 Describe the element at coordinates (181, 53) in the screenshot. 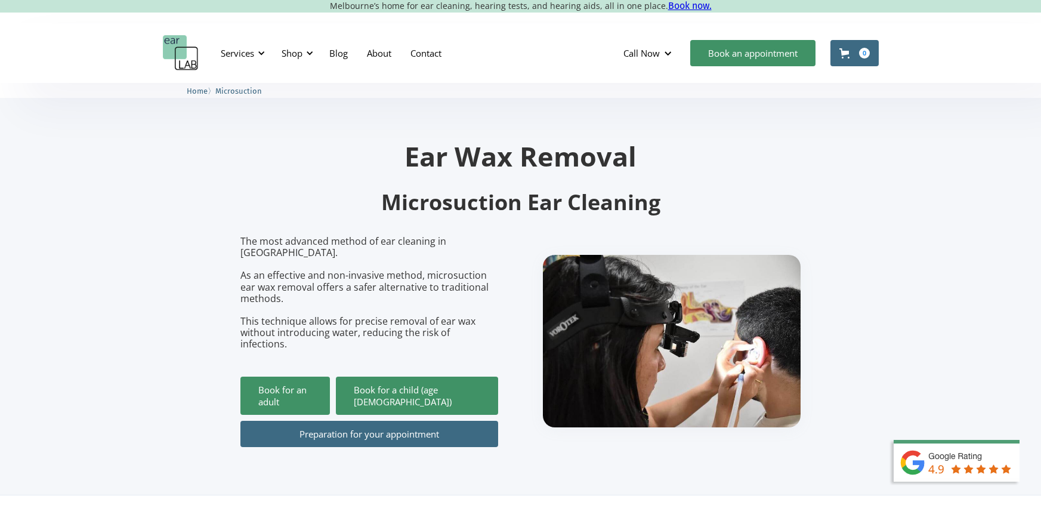

I see `a: home` at that location.